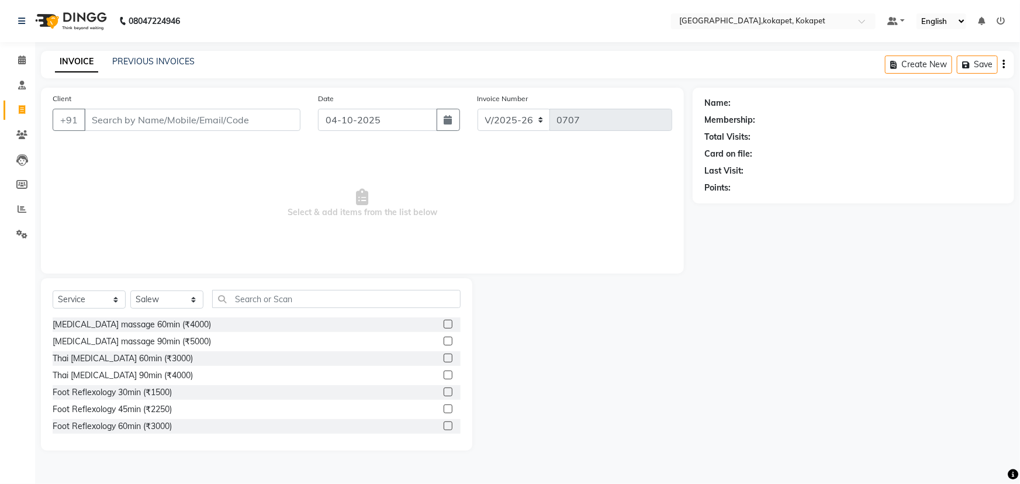  Describe the element at coordinates (717, 103) in the screenshot. I see `div: Name:` at that location.